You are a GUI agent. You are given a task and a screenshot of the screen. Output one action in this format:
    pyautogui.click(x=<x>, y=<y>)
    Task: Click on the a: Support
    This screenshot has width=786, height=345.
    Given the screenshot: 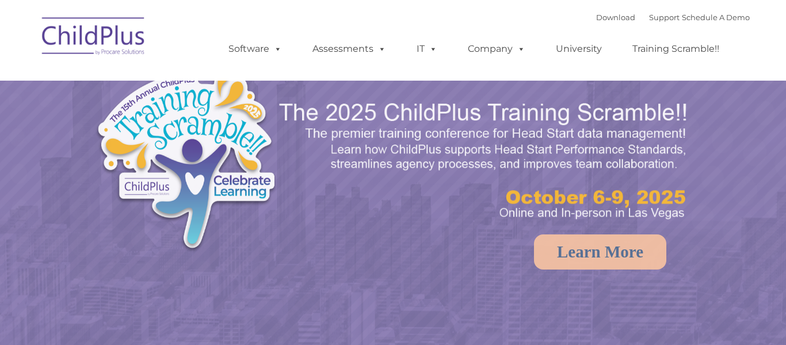 What is the action you would take?
    pyautogui.click(x=664, y=17)
    